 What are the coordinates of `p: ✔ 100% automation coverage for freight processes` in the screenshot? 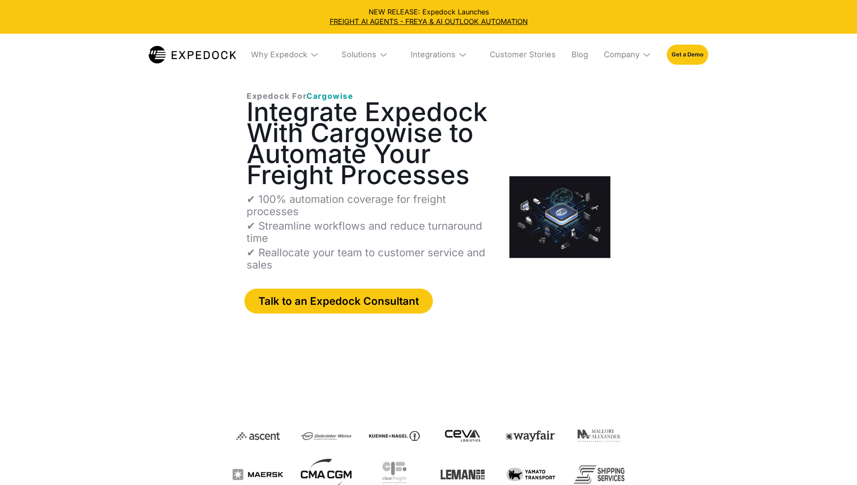 It's located at (371, 205).